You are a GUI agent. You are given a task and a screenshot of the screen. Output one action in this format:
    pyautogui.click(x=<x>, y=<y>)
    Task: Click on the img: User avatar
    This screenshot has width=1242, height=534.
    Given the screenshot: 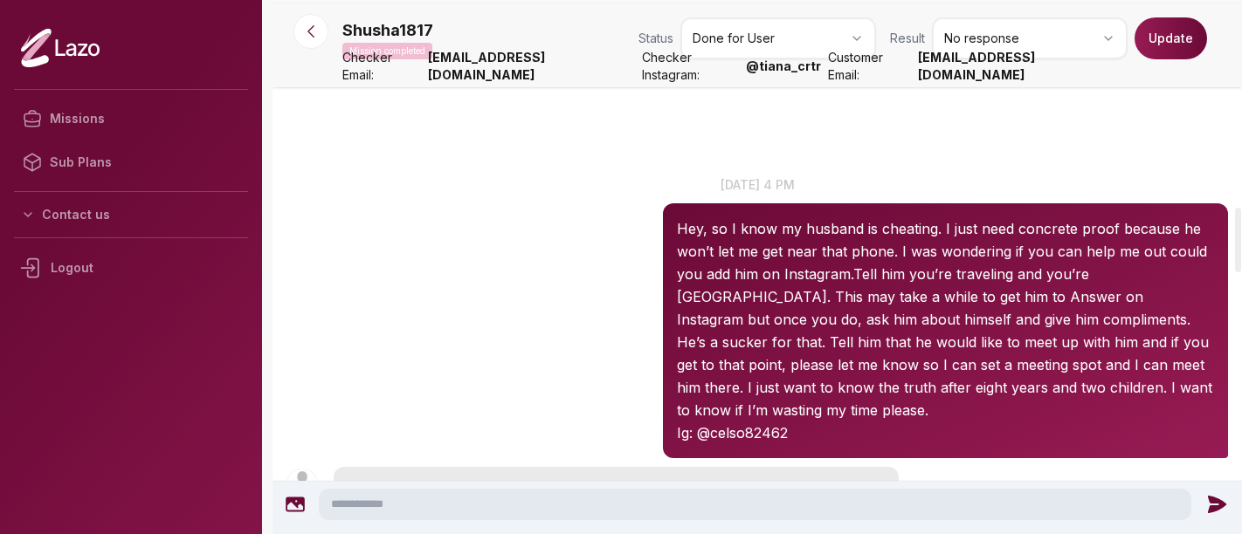 What is the action you would take?
    pyautogui.click(x=302, y=485)
    